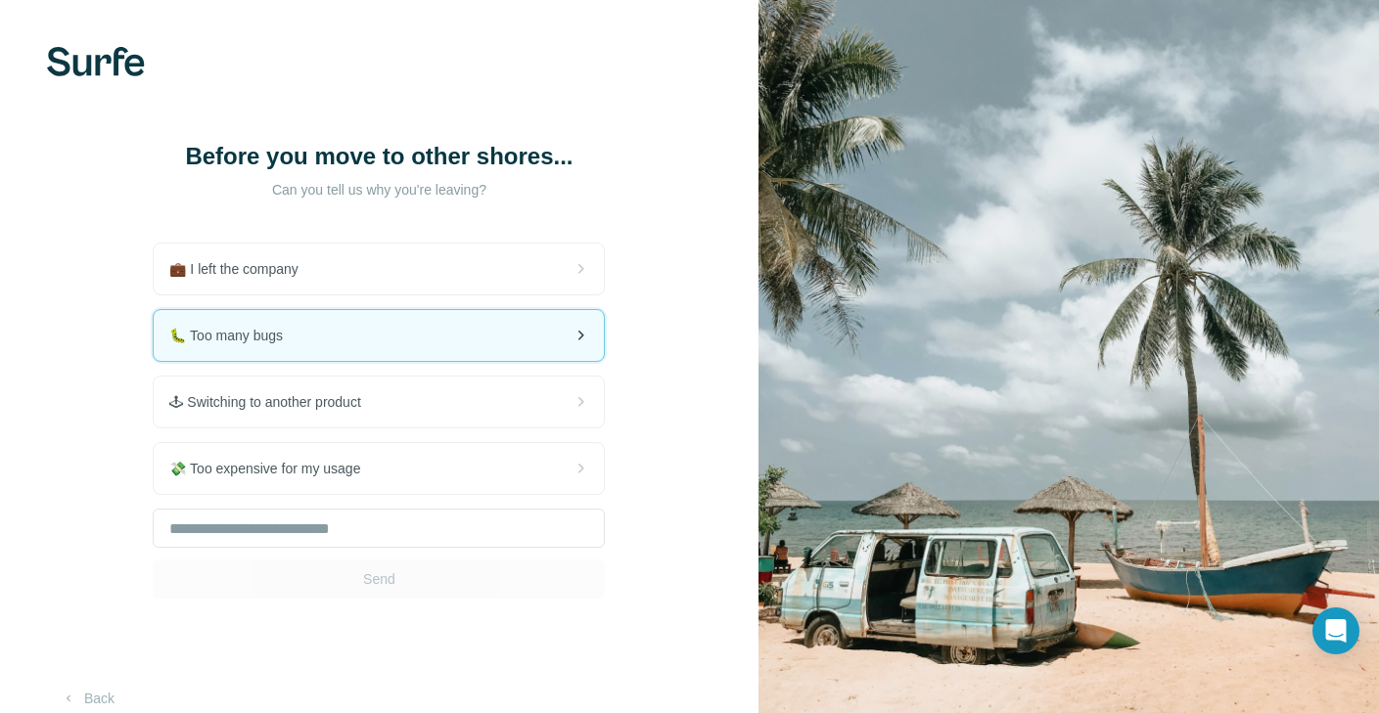  I want to click on span: 💸 Too expensive for my usage, so click(272, 469).